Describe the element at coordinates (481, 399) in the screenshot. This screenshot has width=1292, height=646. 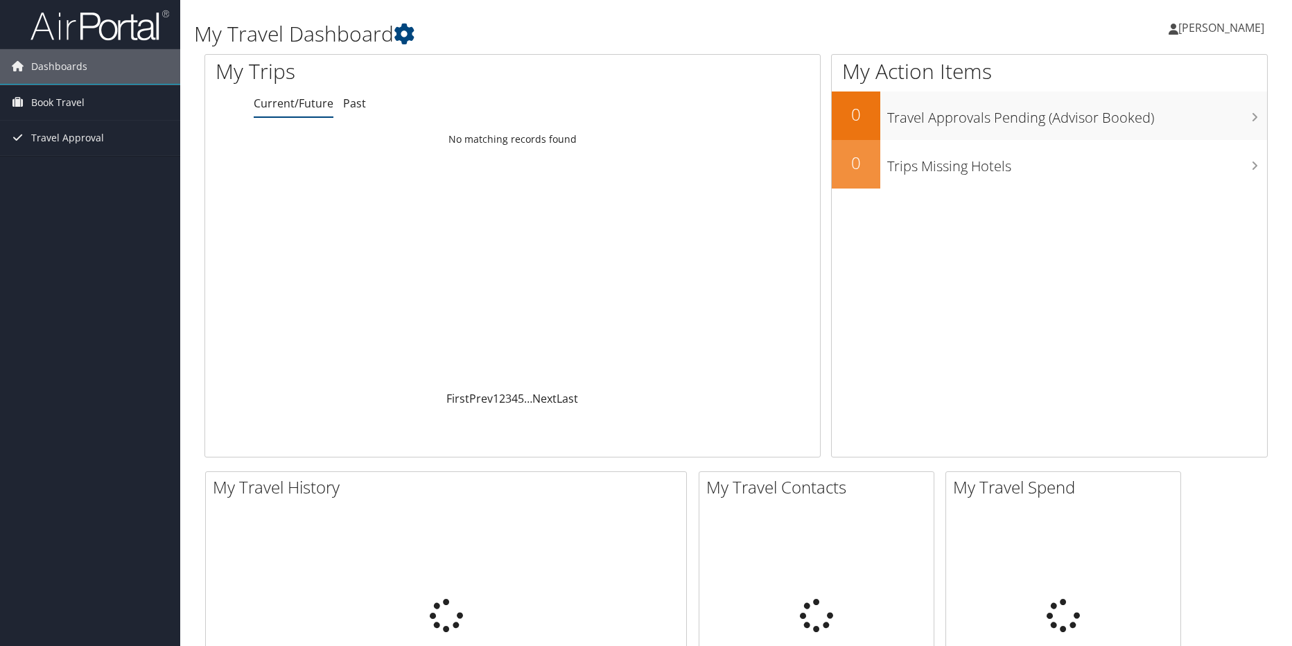
I see `a: Prev` at that location.